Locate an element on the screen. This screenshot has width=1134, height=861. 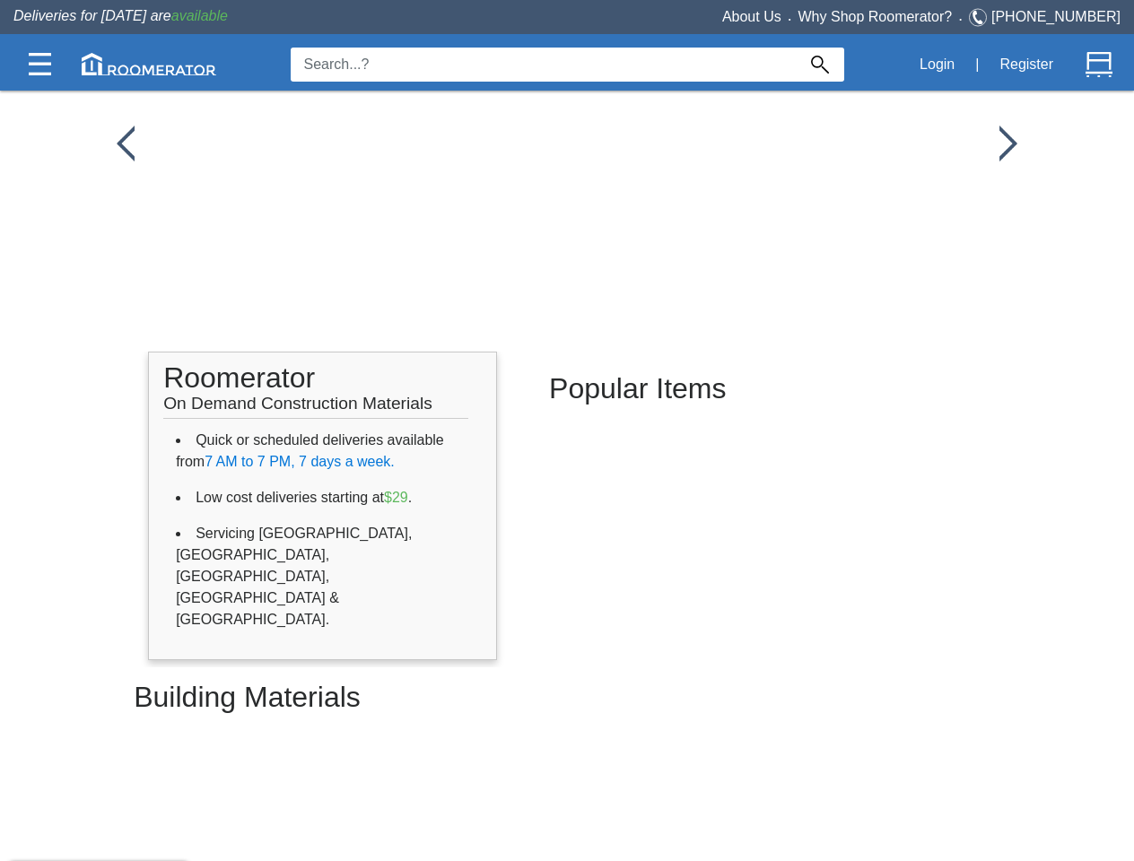
span: $29 is located at coordinates (396, 497).